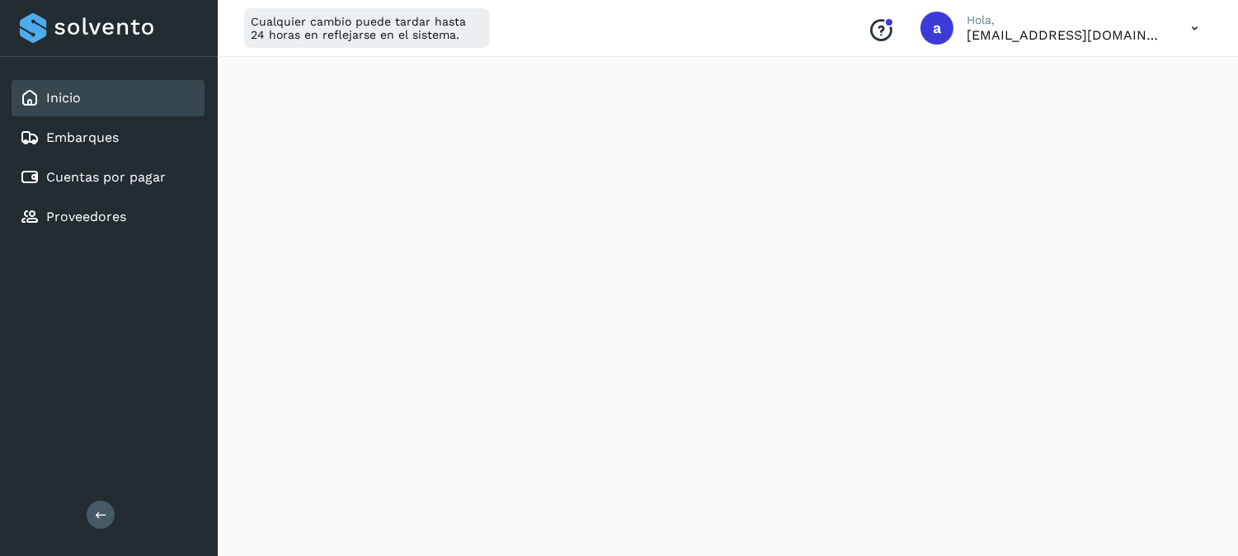  What do you see at coordinates (367, 28) in the screenshot?
I see `div: Cualquier cambio puede tardar hasta 24 horas en reflejarse en el sistema.` at bounding box center [367, 28].